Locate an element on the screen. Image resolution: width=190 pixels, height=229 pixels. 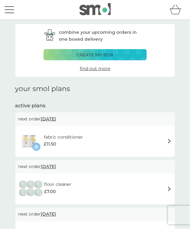
h1: your smol plans is located at coordinates (95, 89).